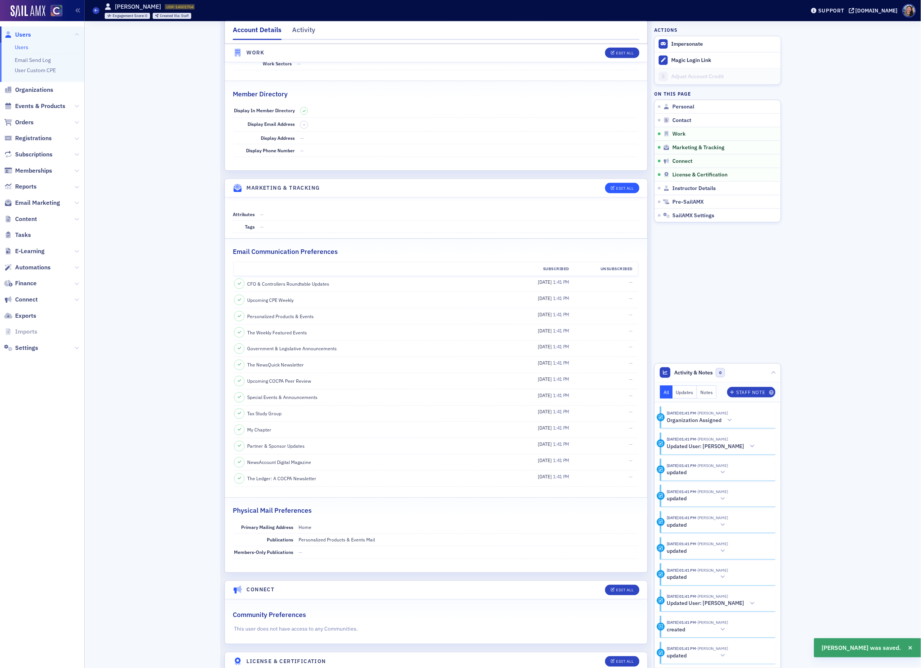 This screenshot has width=921, height=668. What do you see at coordinates (180, 7) in the screenshot?
I see `span: USR-14001704` at bounding box center [180, 7].